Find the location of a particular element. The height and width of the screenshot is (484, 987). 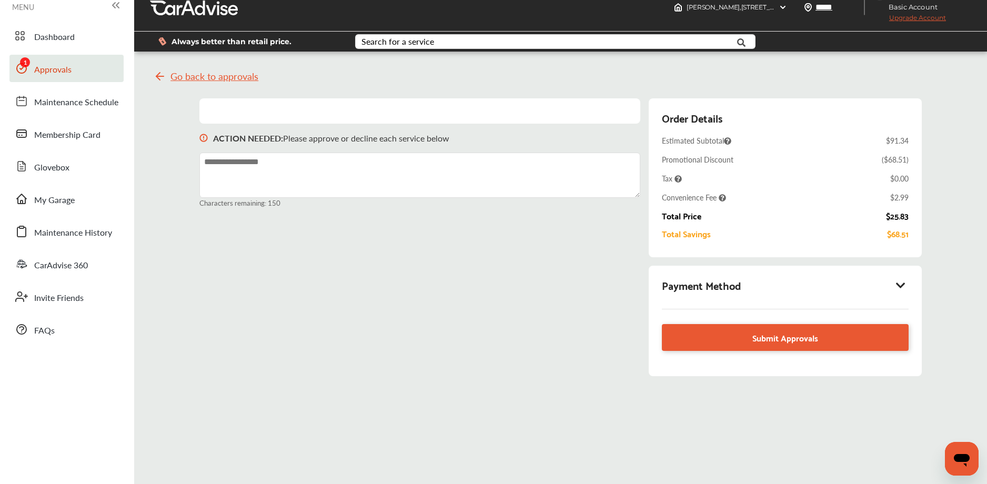

span: MENU is located at coordinates (23, 7).